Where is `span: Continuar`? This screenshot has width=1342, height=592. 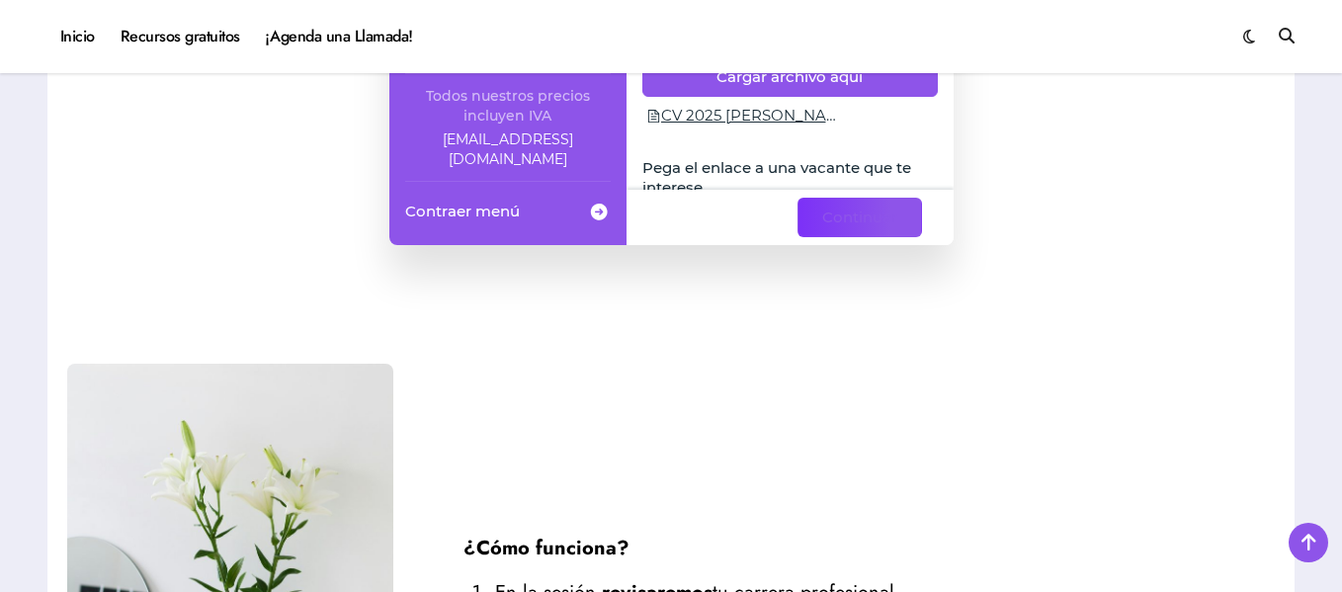
span: Continuar is located at coordinates (860, 217).